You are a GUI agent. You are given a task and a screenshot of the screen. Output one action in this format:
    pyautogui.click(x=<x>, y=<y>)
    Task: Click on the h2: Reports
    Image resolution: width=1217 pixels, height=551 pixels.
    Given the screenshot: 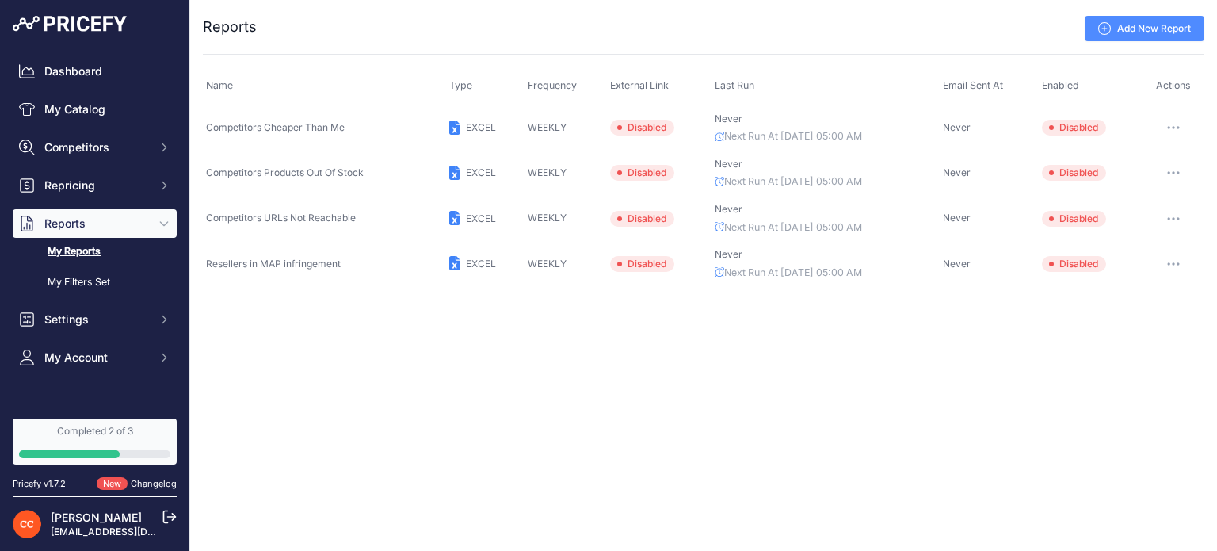 What is the action you would take?
    pyautogui.click(x=230, y=27)
    